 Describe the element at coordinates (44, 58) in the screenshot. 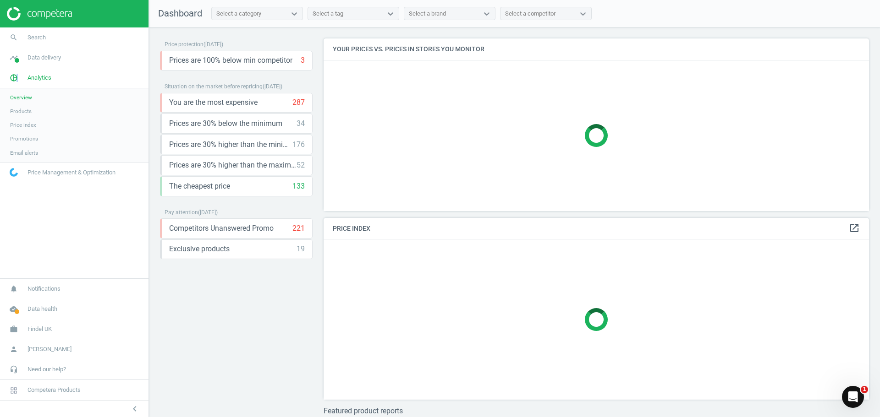

I see `span: Data delivery` at that location.